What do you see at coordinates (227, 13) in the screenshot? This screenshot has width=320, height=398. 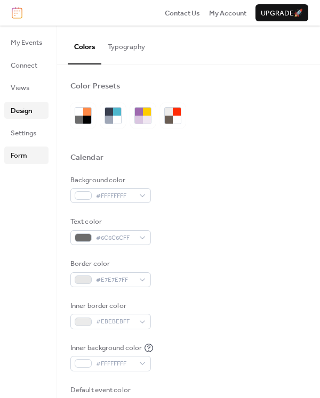 I see `span: My Account` at bounding box center [227, 13].